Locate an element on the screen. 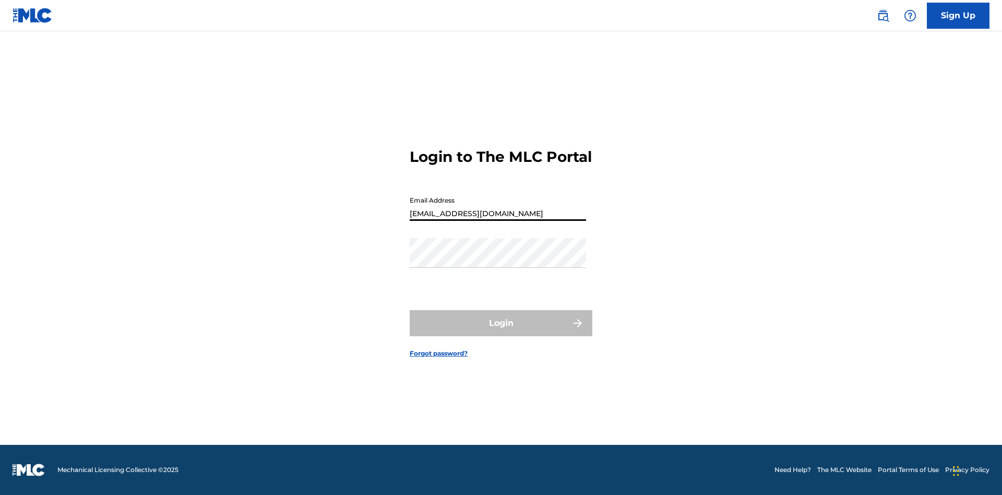 Image resolution: width=1002 pixels, height=495 pixels. a: Privacy Policy is located at coordinates (967, 470).